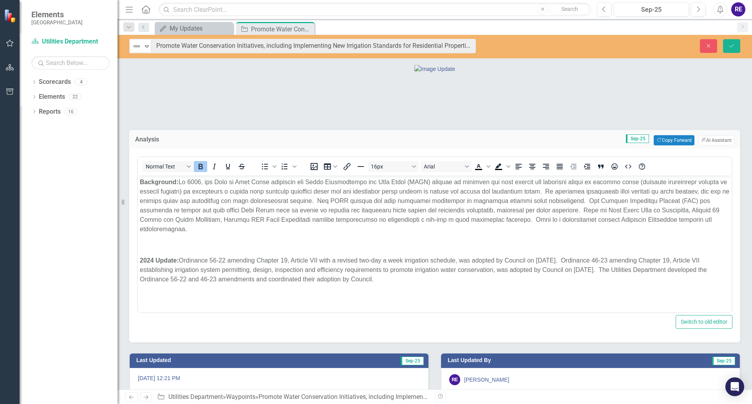 The image size is (752, 404). I want to click on button: Bold, so click(201, 166).